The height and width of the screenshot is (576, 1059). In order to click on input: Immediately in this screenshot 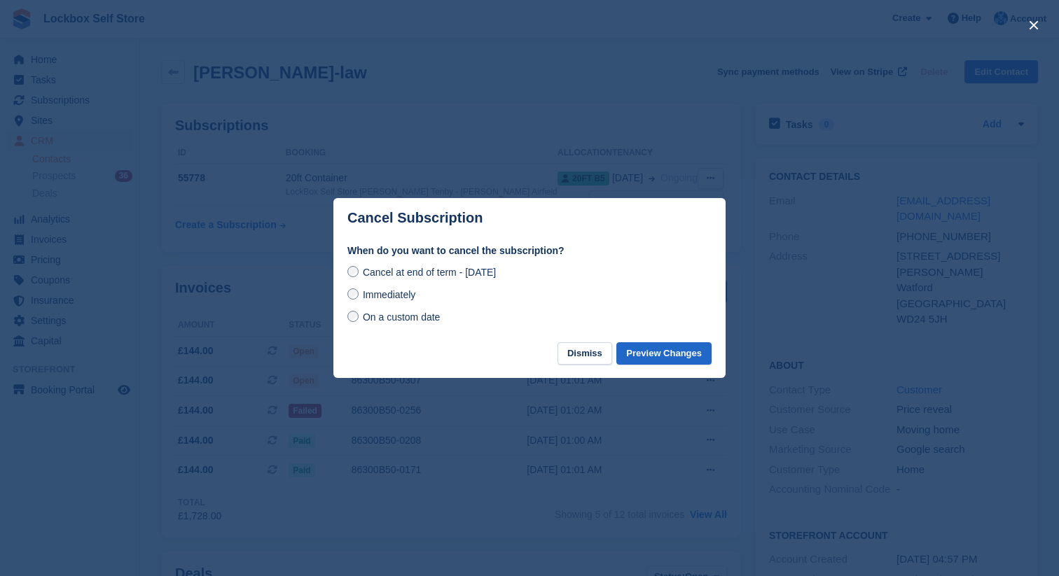, I will do `click(353, 294)`.